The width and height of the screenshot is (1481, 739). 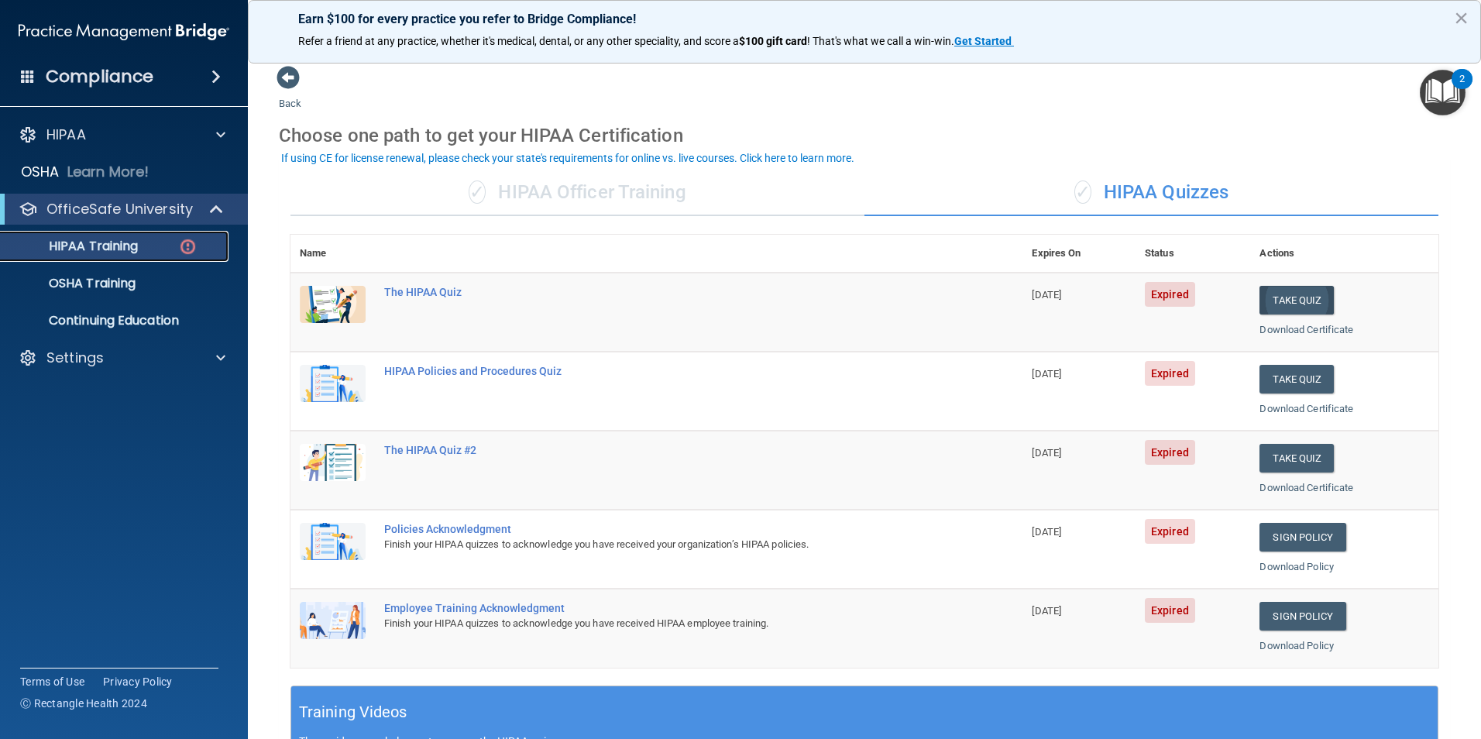 What do you see at coordinates (1461, 18) in the screenshot?
I see `button: Close` at bounding box center [1461, 18].